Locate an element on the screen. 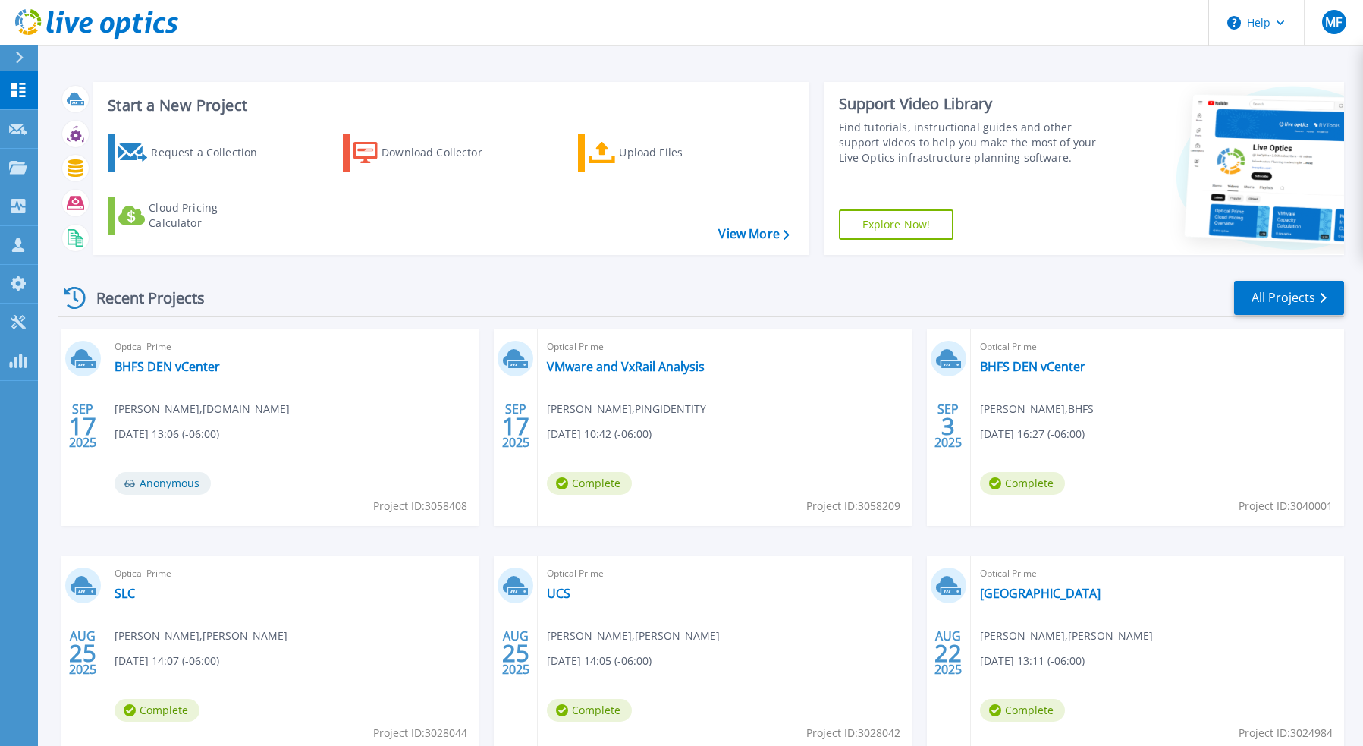 This screenshot has width=1363, height=746. span: MF is located at coordinates (1334, 22).